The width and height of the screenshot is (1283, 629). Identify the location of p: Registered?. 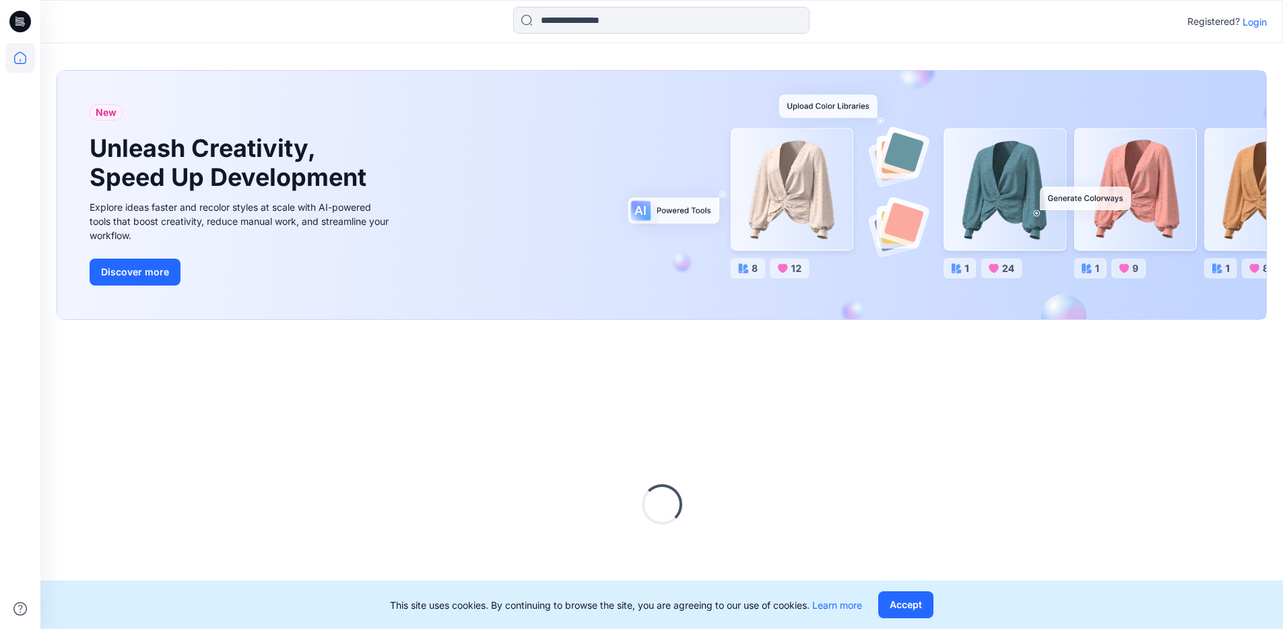
(1213, 22).